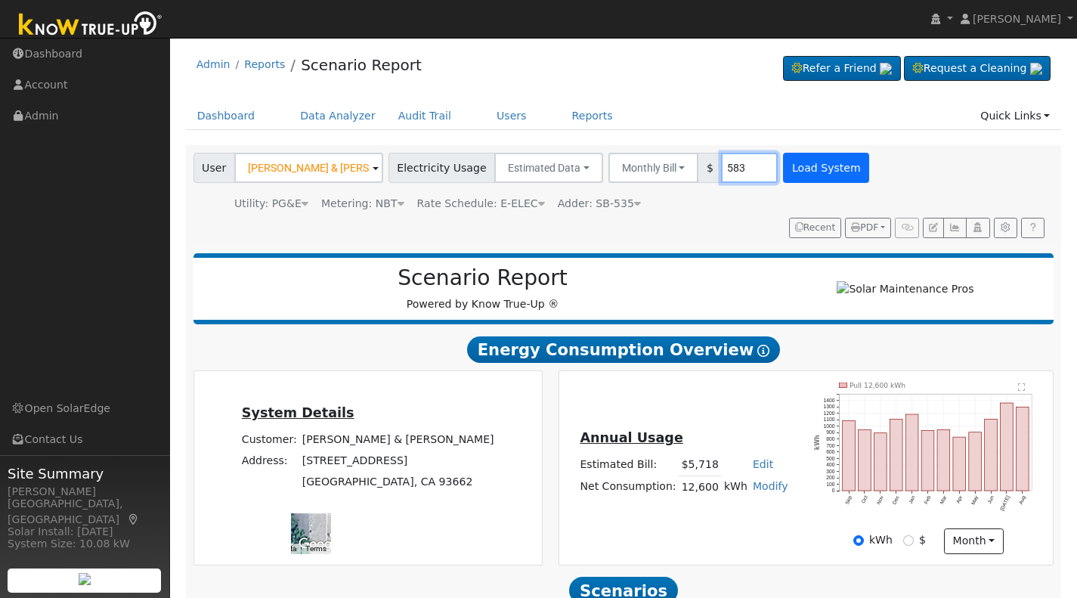 The image size is (1077, 598). I want to click on text: 200, so click(831, 477).